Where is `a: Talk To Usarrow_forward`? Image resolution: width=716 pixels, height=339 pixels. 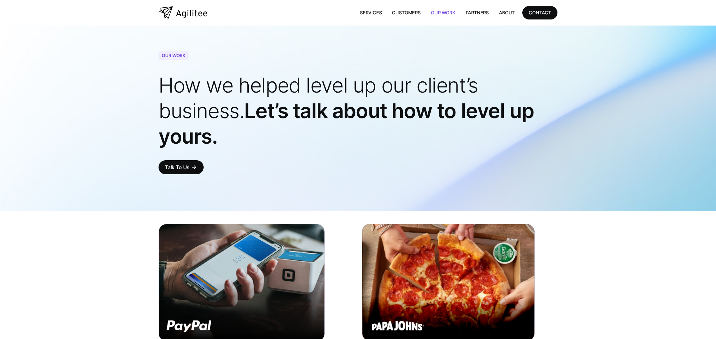
a: Talk To Usarrow_forward is located at coordinates (181, 167).